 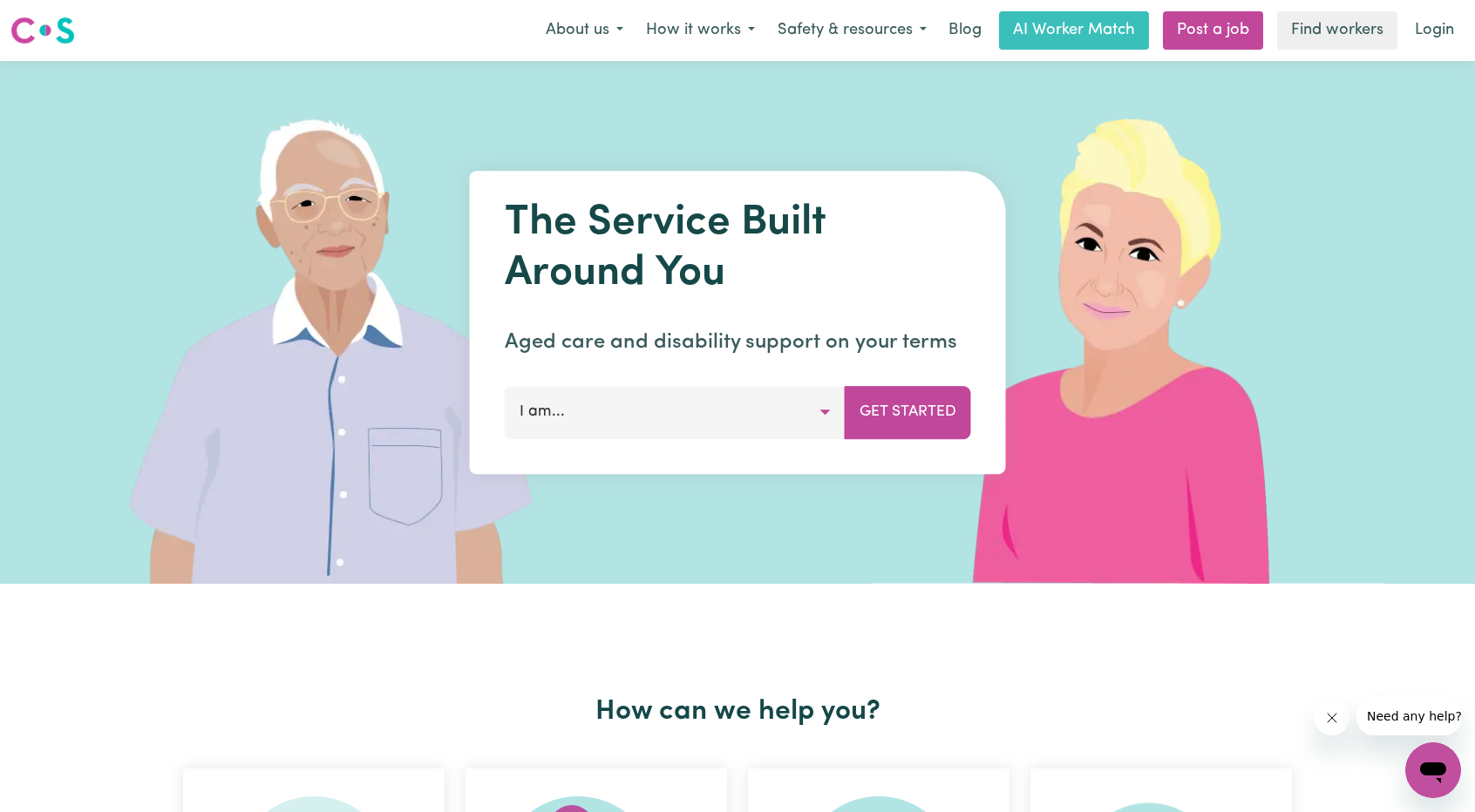 What do you see at coordinates (1338, 31) in the screenshot?
I see `a: Find workers` at bounding box center [1338, 31].